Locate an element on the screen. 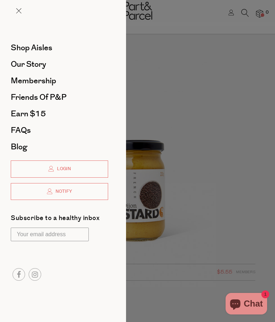 The image size is (275, 322). span: Login is located at coordinates (63, 168).